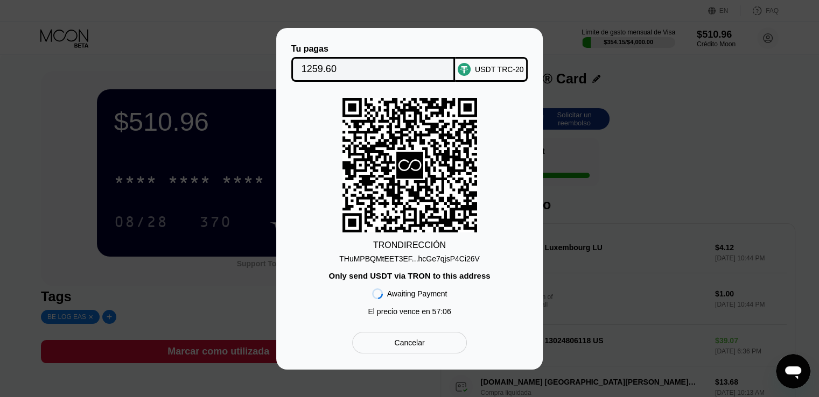 The height and width of the screenshot is (397, 819). What do you see at coordinates (409, 343) in the screenshot?
I see `div: Cancelar` at bounding box center [409, 343].